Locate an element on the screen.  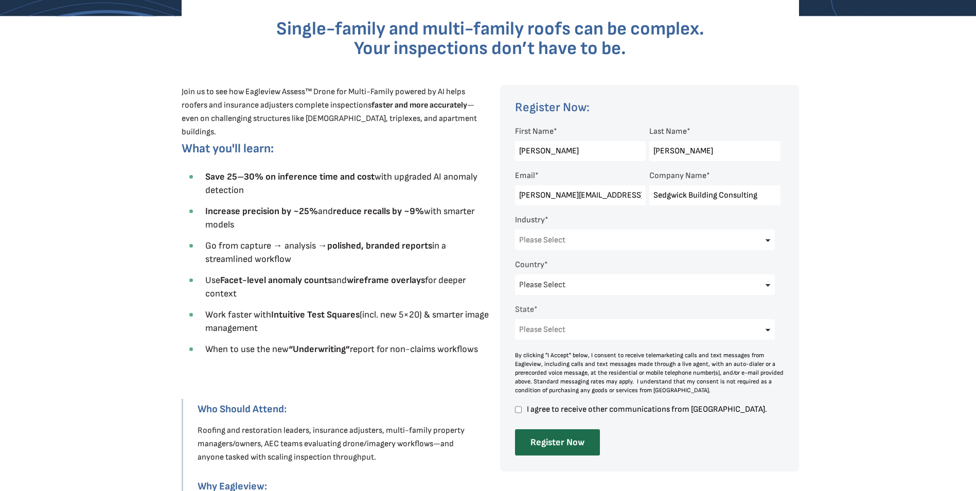
span: Roofing and restoration leaders, insurance adjusters, multi-family property managers/owners, AEC ... is located at coordinates (331, 443).